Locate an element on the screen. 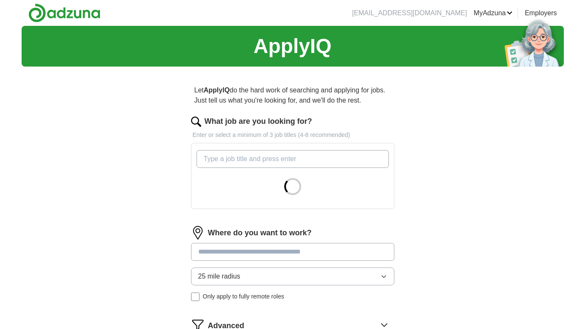  strong: ApplyIQ is located at coordinates (216, 90).